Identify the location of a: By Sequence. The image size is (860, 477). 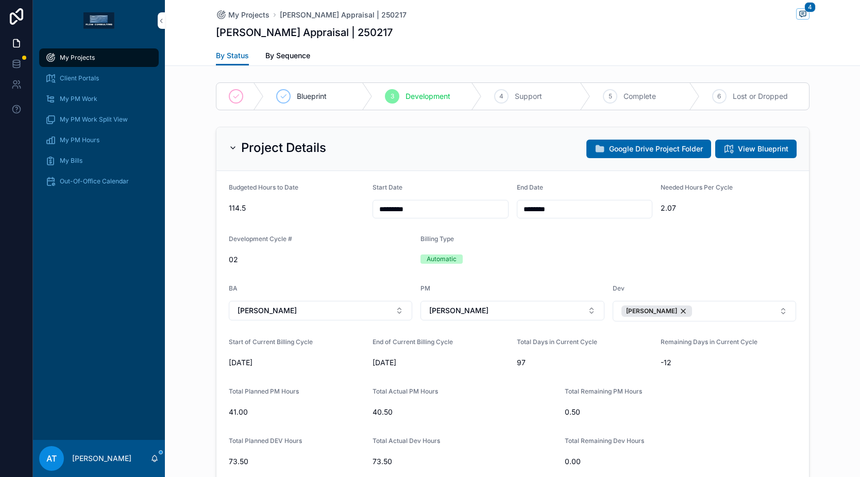
(287, 57).